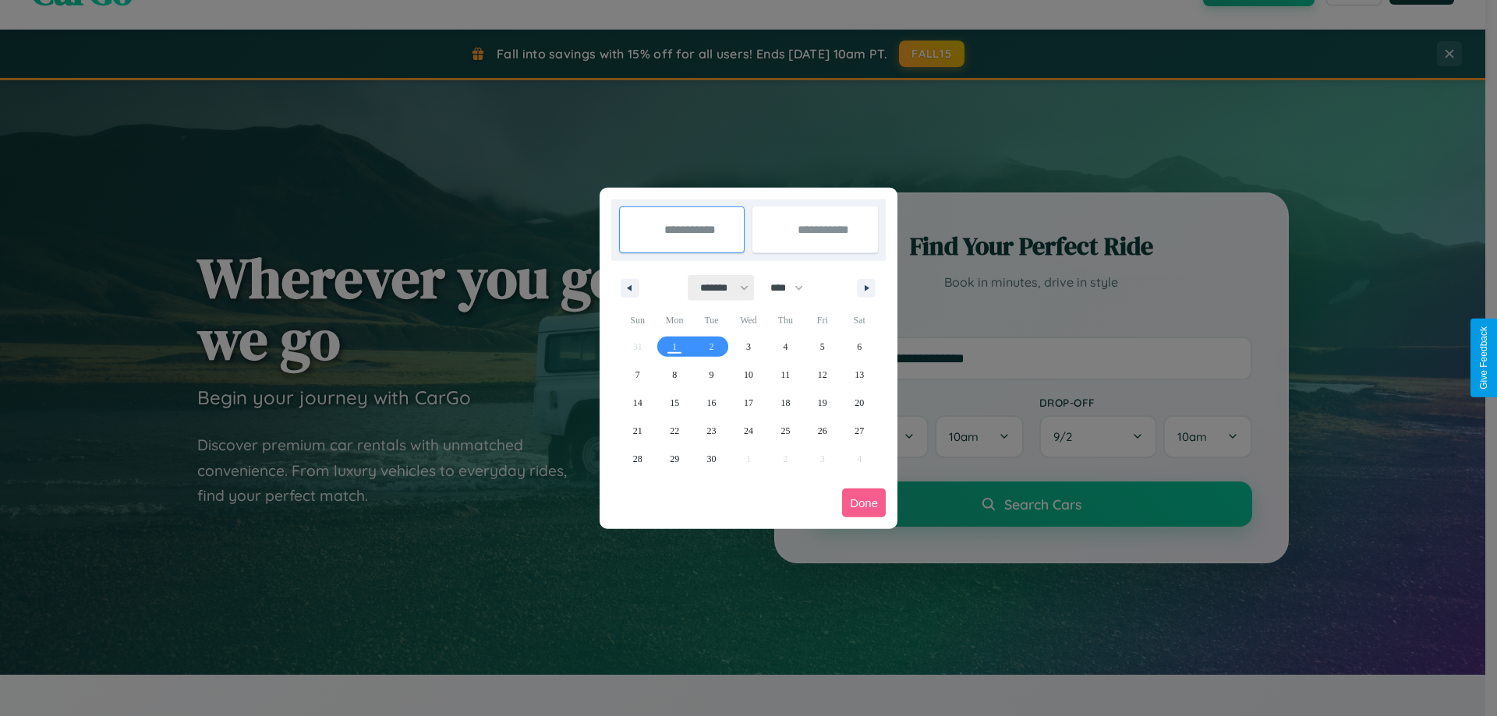  I want to click on button: 16, so click(711, 403).